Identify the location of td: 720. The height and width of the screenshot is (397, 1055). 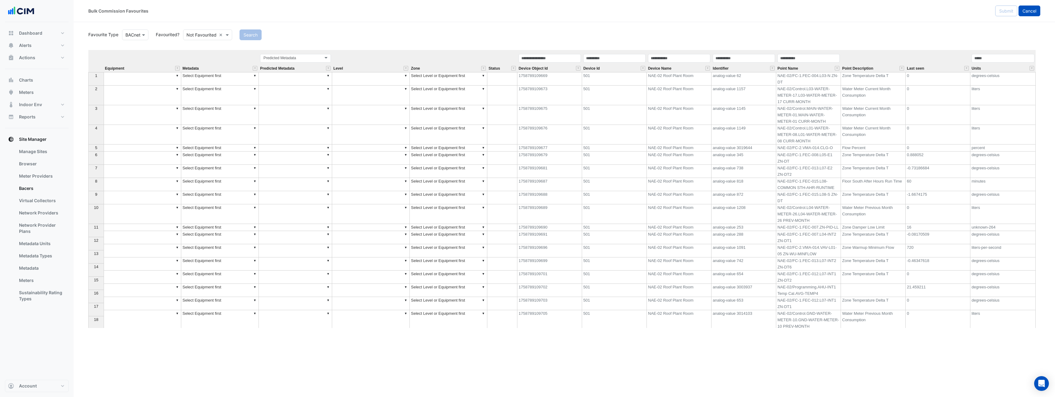
(938, 251).